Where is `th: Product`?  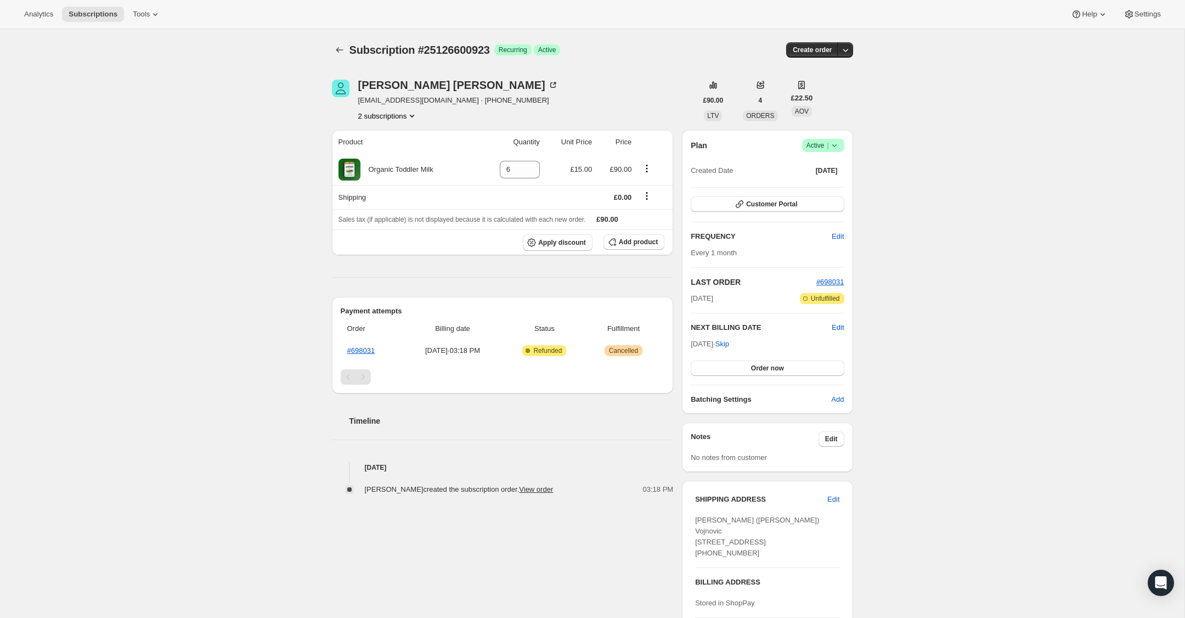 th: Product is located at coordinates (405, 142).